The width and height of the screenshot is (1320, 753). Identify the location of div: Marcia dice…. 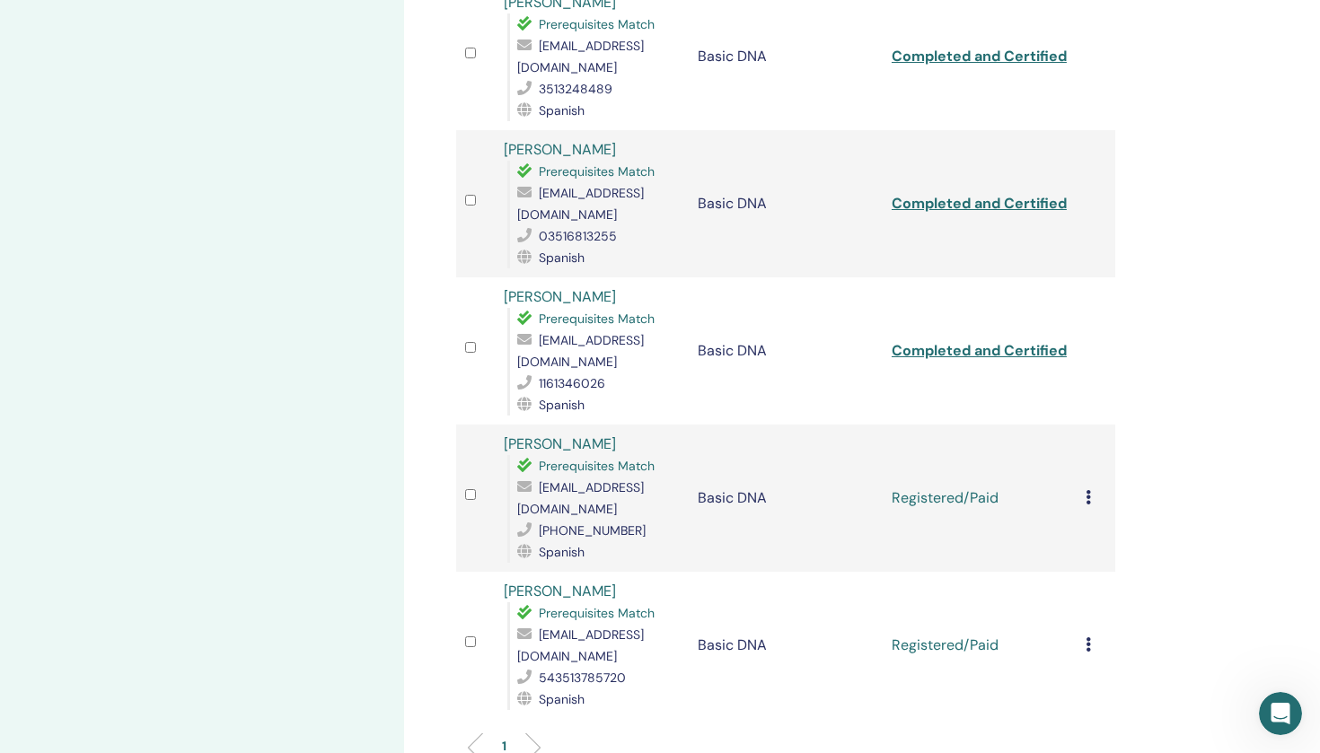
(180, 260).